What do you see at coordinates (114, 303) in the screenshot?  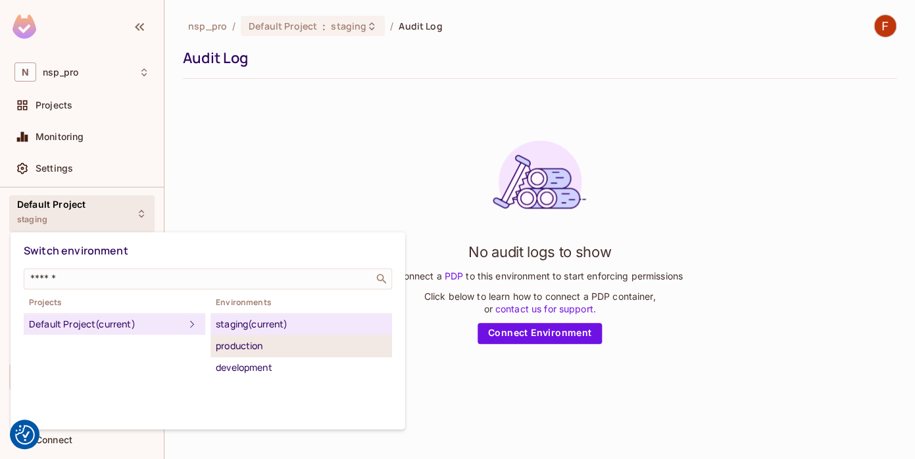 I see `span: Projects` at bounding box center [114, 303].